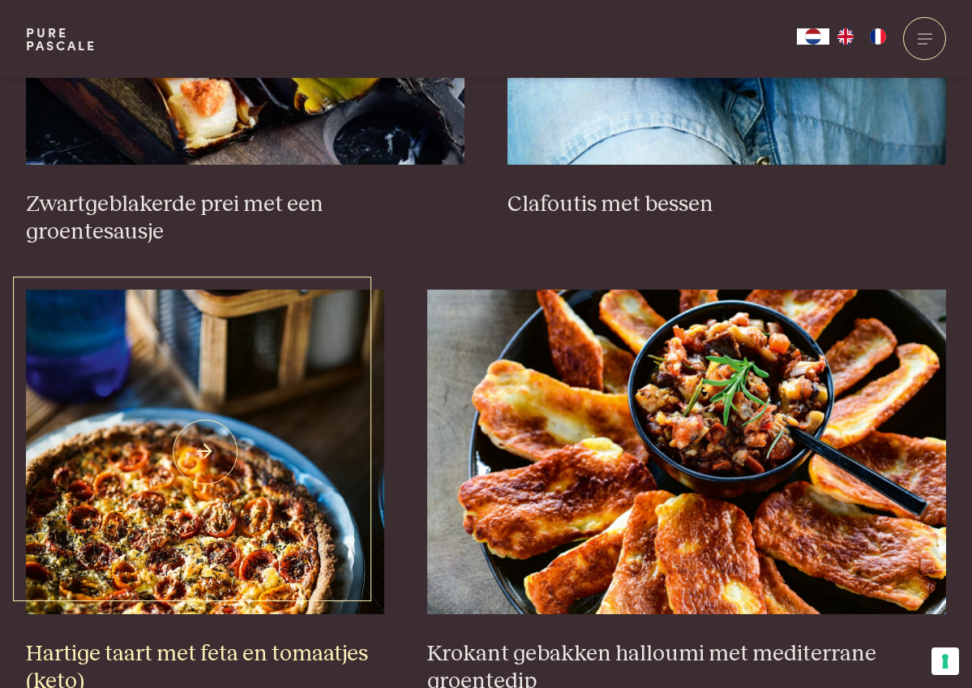 The width and height of the screenshot is (972, 688). I want to click on button: Uw voorkeuren voor toestemming voor trackingtechnologieën, so click(946, 661).